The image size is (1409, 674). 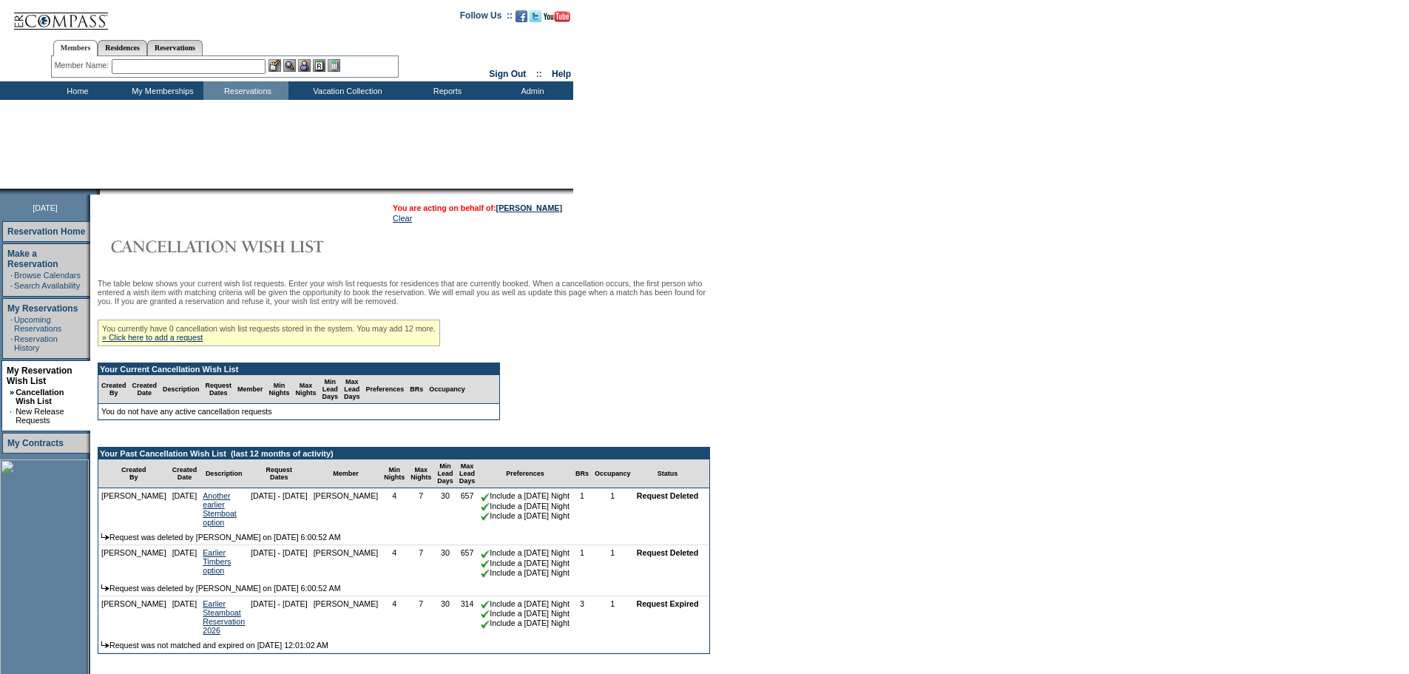 What do you see at coordinates (35, 443) in the screenshot?
I see `a: My Contracts` at bounding box center [35, 443].